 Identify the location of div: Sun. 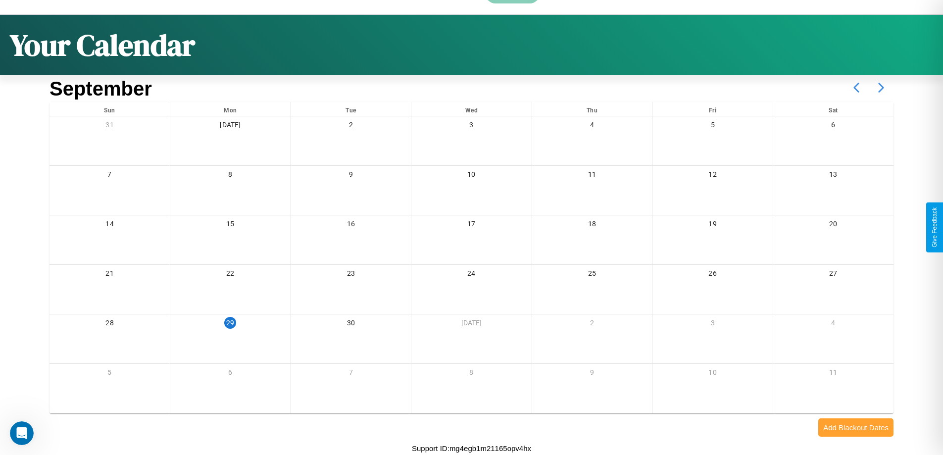
(109, 109).